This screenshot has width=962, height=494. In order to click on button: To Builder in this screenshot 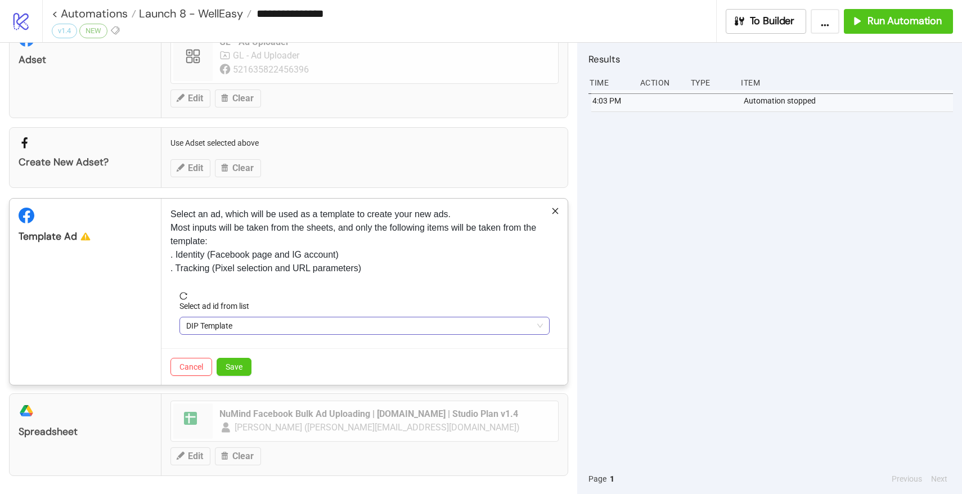, I will do `click(767, 21)`.